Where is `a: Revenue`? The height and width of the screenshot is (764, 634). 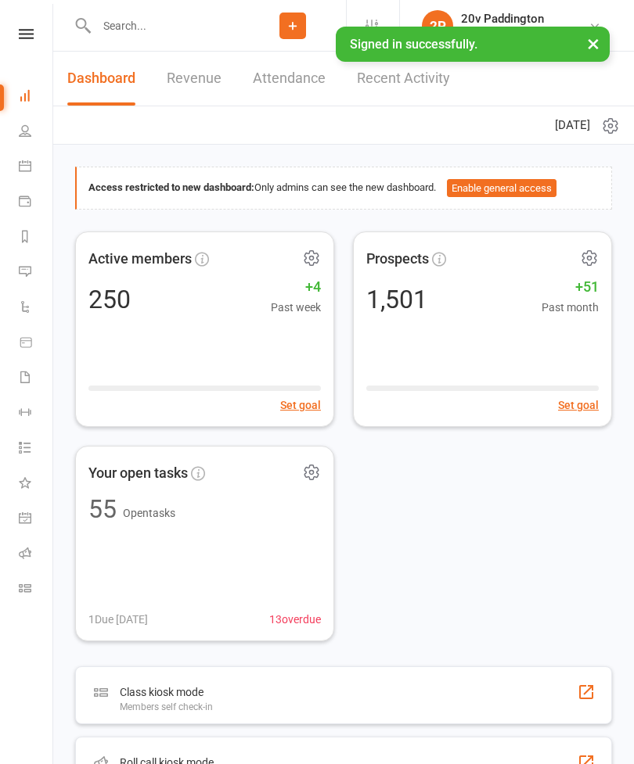
a: Revenue is located at coordinates (194, 78).